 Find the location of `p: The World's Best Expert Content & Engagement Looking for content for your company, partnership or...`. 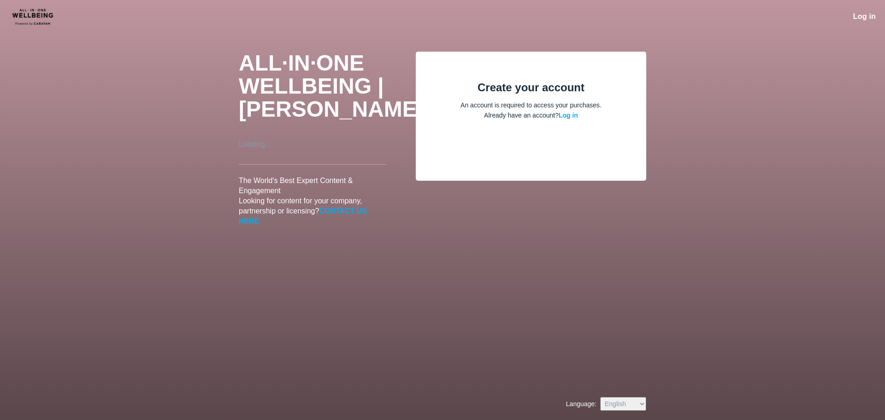

p: The World's Best Expert Content & Engagement Looking for content for your company, partnership or... is located at coordinates (313, 201).